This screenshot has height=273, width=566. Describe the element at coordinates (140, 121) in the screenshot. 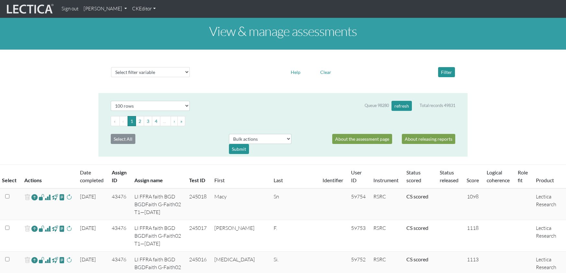

I see `button: Go to page 2` at that location.